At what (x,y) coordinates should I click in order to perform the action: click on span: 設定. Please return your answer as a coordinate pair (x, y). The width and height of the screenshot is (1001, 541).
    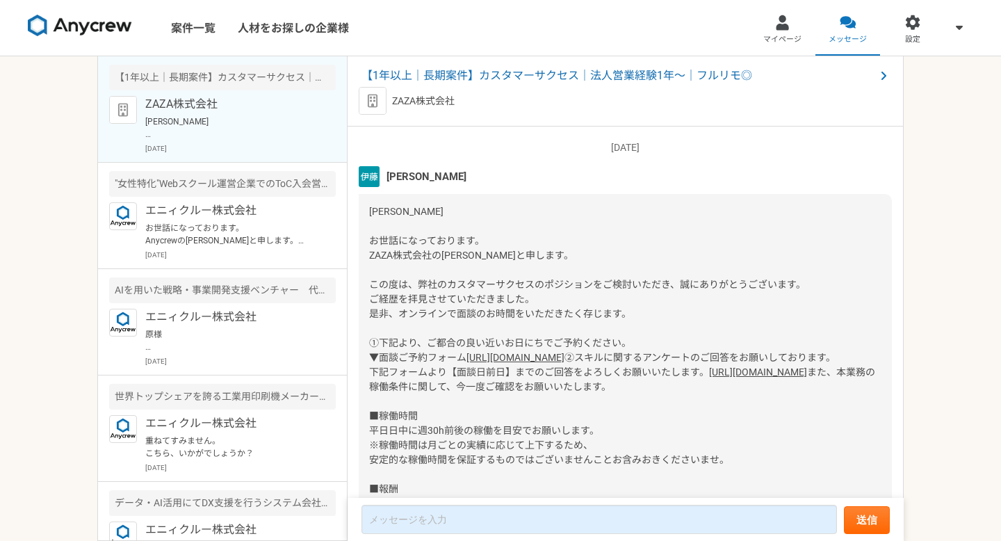
    Looking at the image, I should click on (913, 40).